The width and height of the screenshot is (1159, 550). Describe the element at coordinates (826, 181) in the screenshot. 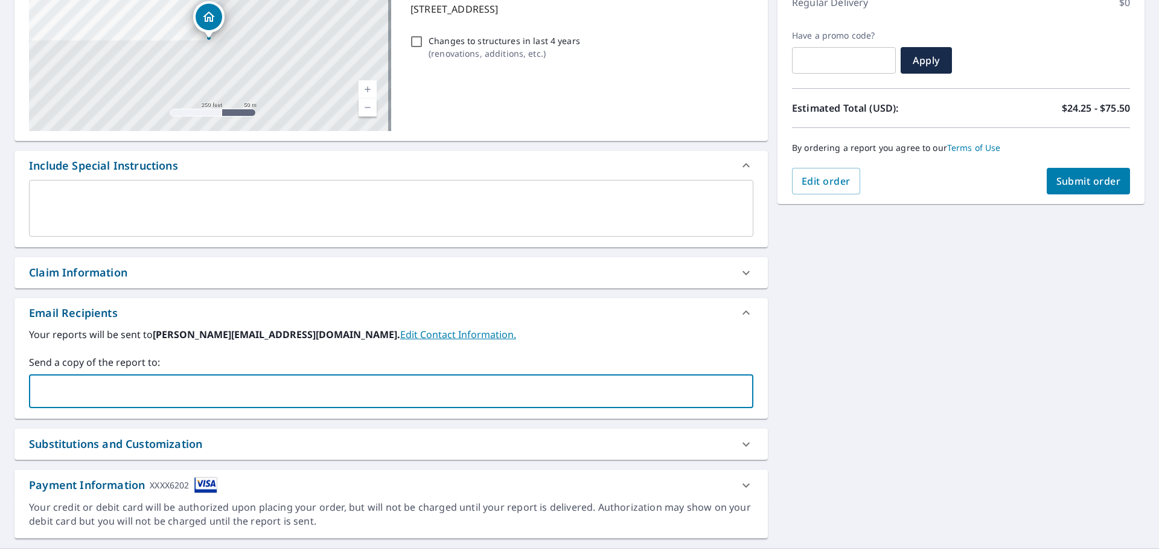

I see `span: Edit order` at that location.